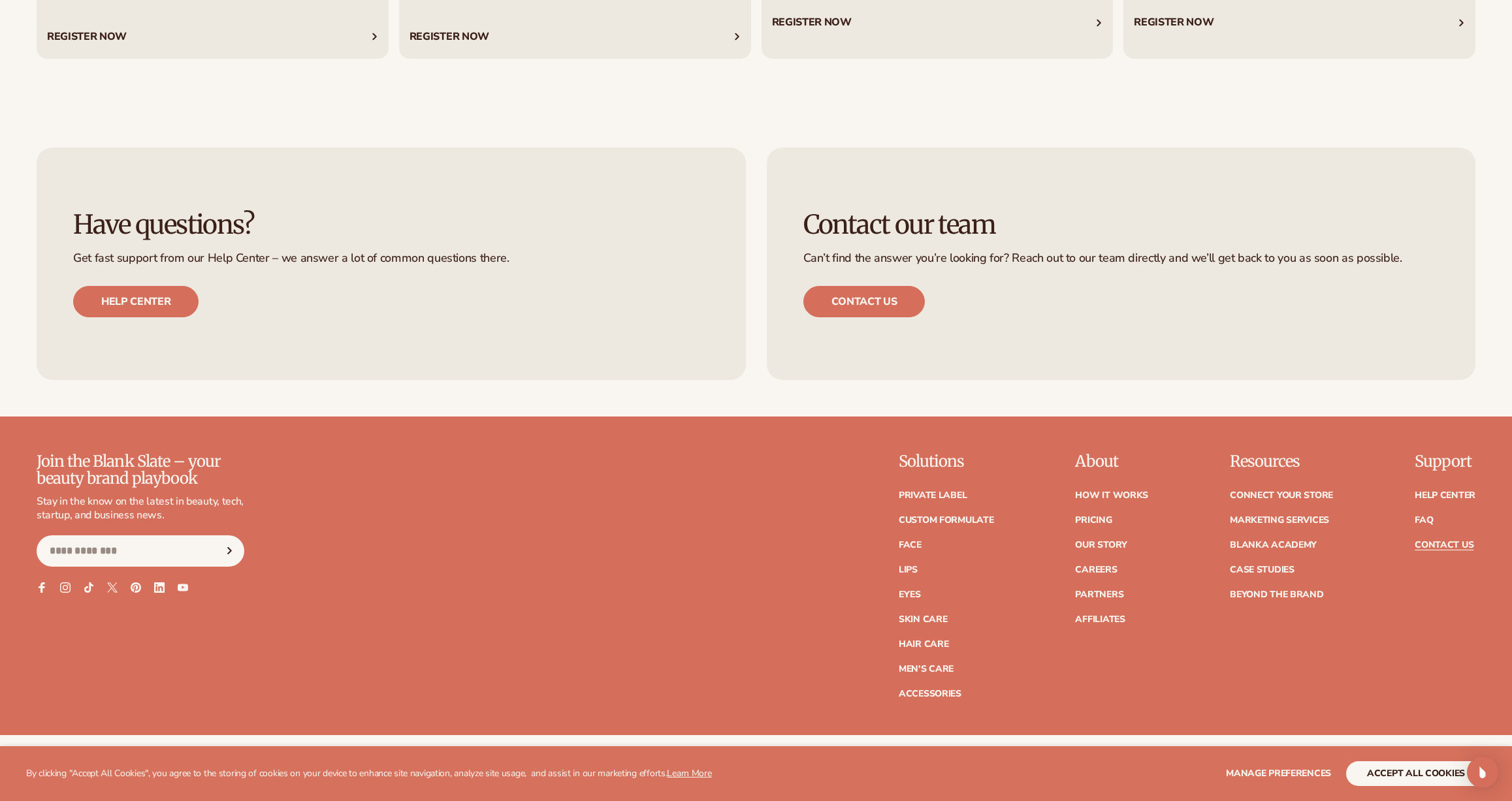 Image resolution: width=1512 pixels, height=801 pixels. I want to click on h3: Have questions?, so click(391, 224).